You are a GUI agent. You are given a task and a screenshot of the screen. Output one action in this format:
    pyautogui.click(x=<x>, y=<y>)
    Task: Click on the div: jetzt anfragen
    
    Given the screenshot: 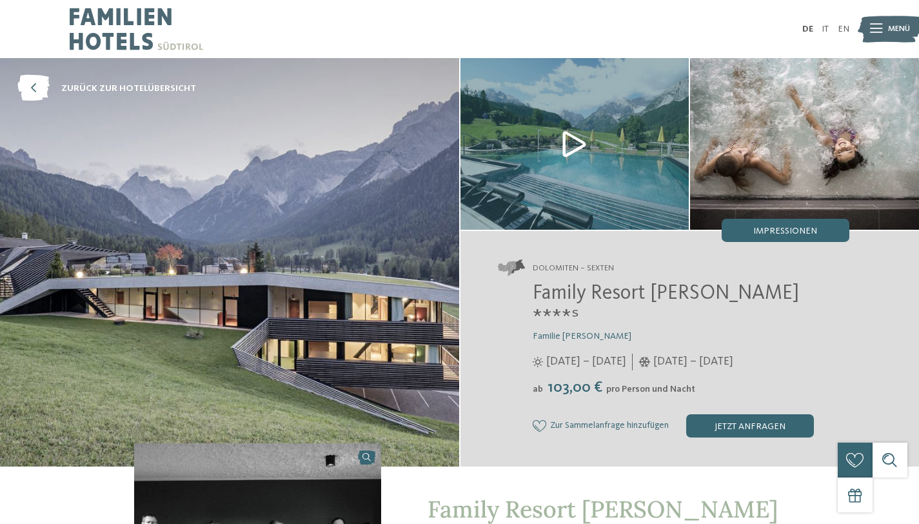 What is the action you would take?
    pyautogui.click(x=750, y=426)
    